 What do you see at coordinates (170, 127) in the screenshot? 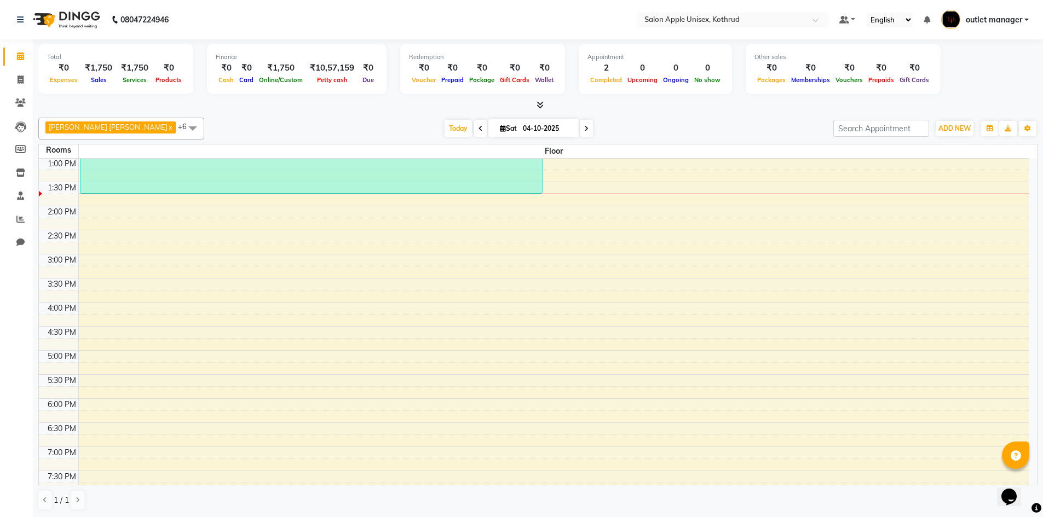
I see `a: x` at bounding box center [170, 127].